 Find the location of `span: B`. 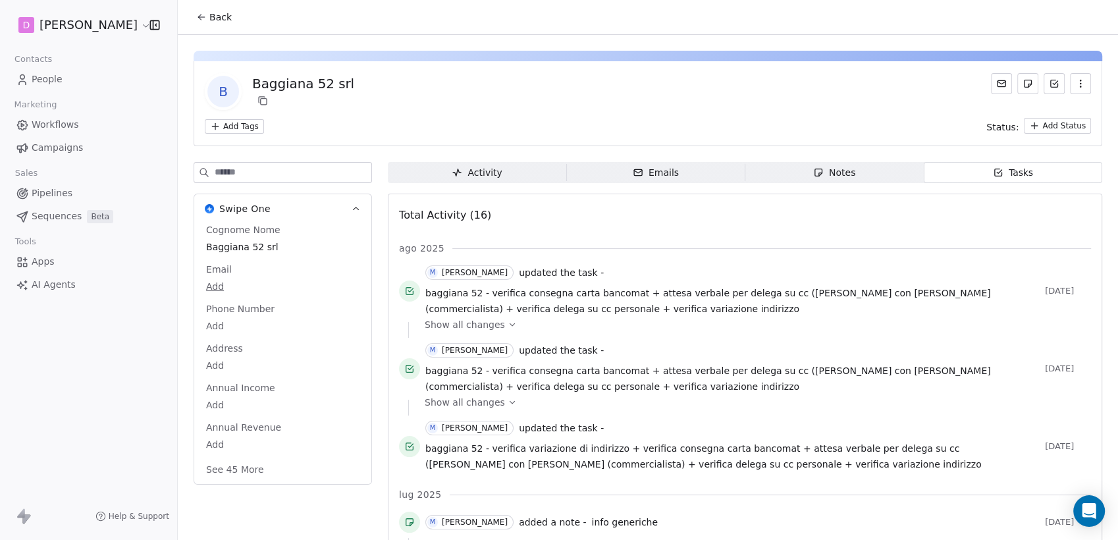

span: B is located at coordinates (223, 92).